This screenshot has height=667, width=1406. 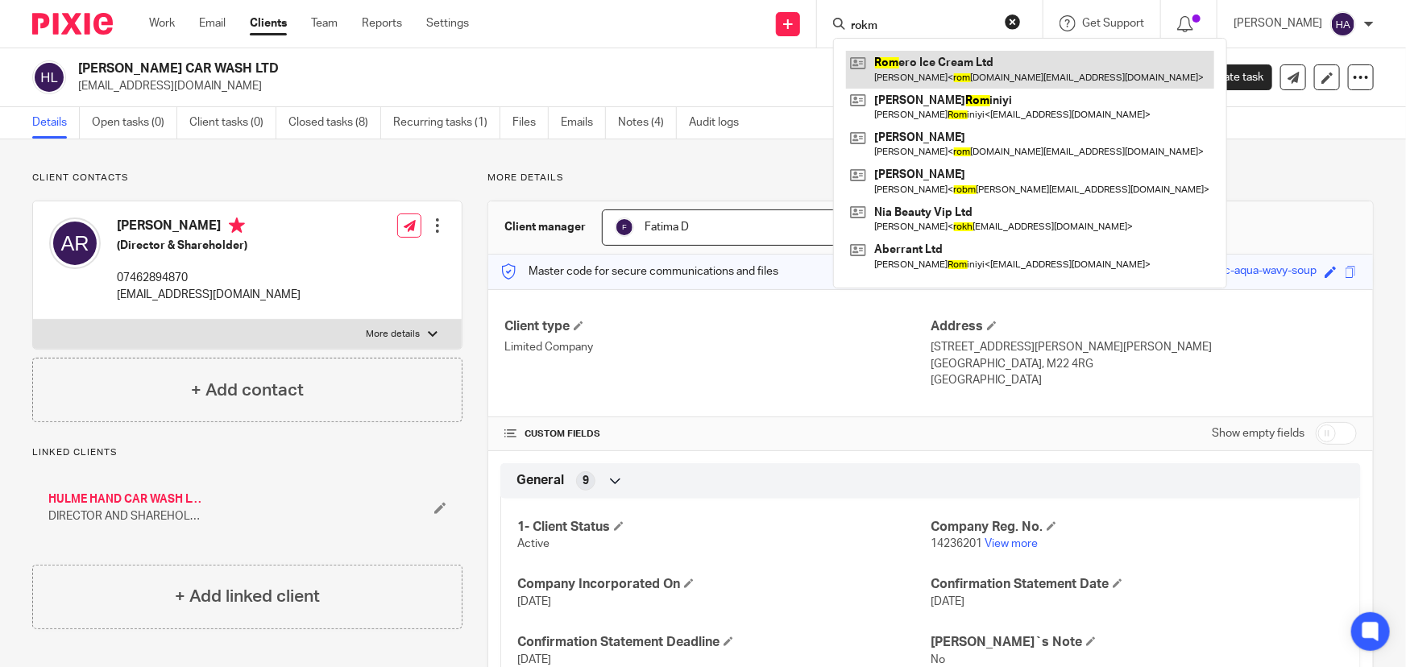 I want to click on span: DIRECTOR AND SHAREHOLDER, so click(x=128, y=517).